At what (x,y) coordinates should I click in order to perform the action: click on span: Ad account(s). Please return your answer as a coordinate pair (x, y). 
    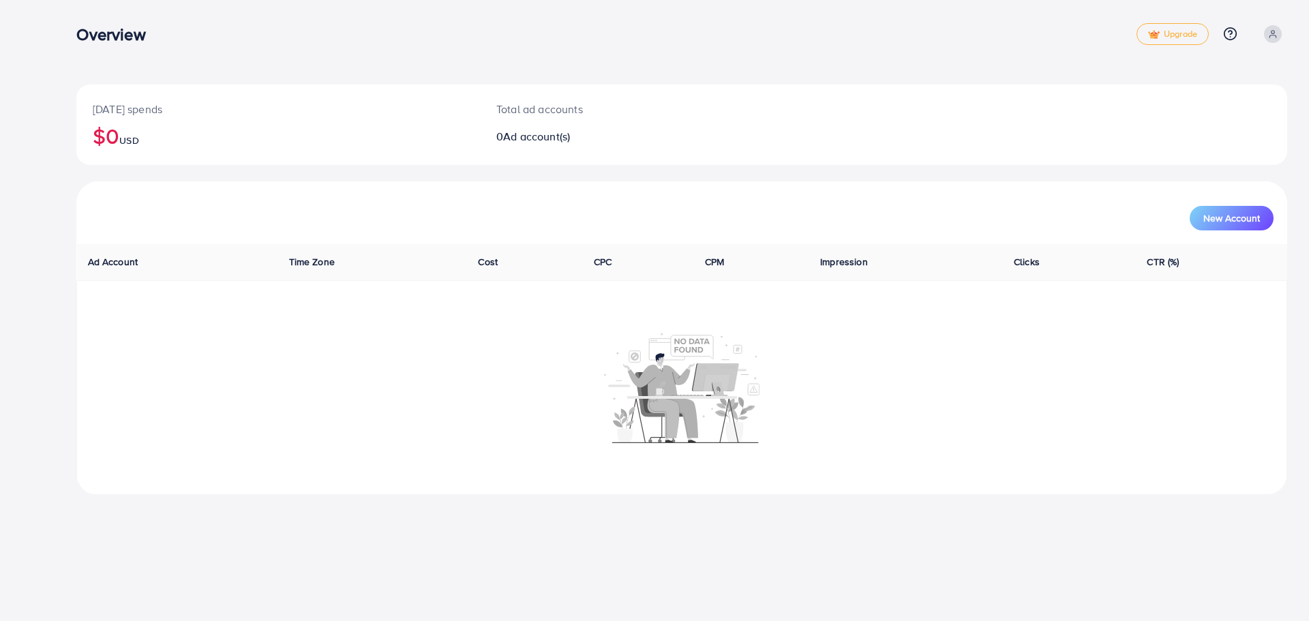
    Looking at the image, I should click on (537, 136).